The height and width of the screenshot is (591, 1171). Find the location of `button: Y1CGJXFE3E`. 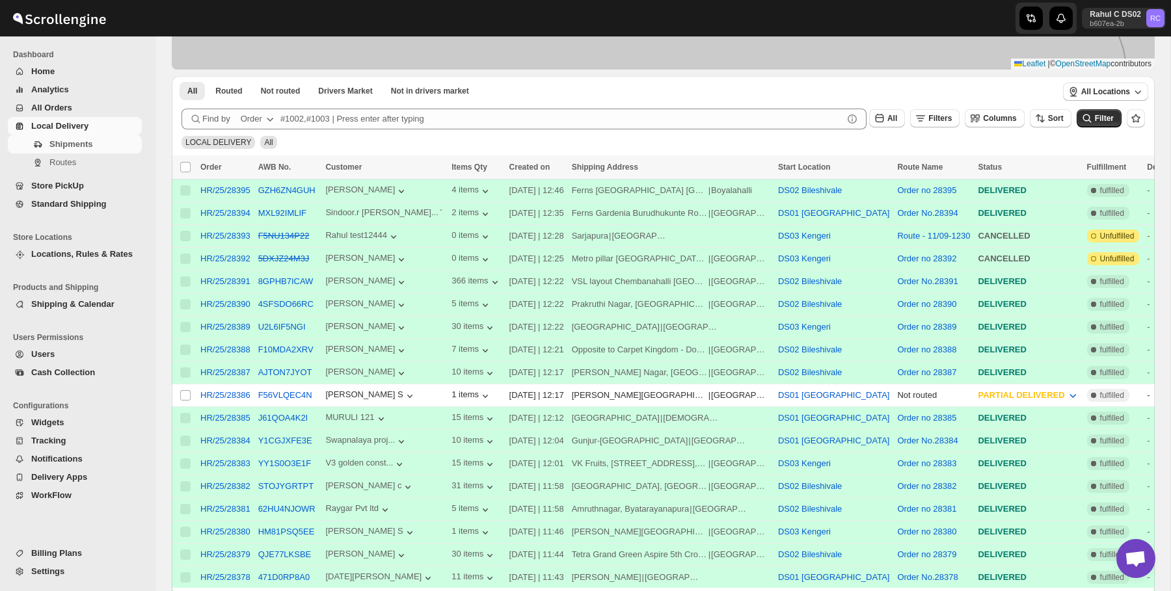

button: Y1CGJXFE3E is located at coordinates (285, 440).